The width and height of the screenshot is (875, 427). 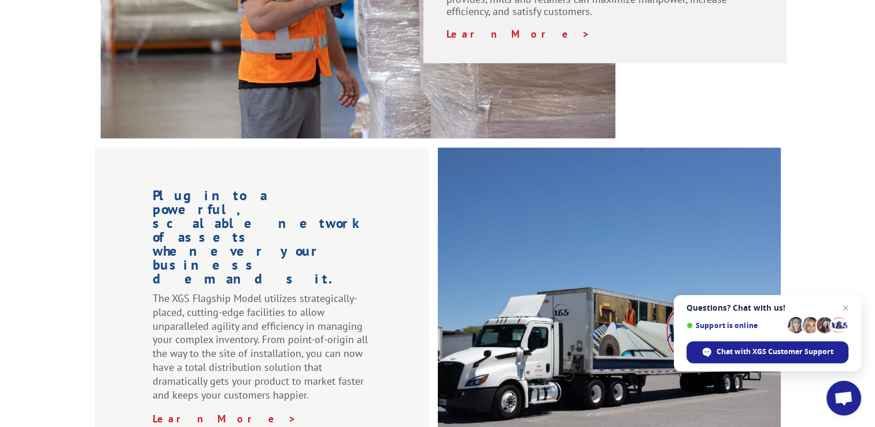 I want to click on span: Questions? Chat with us!, so click(x=768, y=308).